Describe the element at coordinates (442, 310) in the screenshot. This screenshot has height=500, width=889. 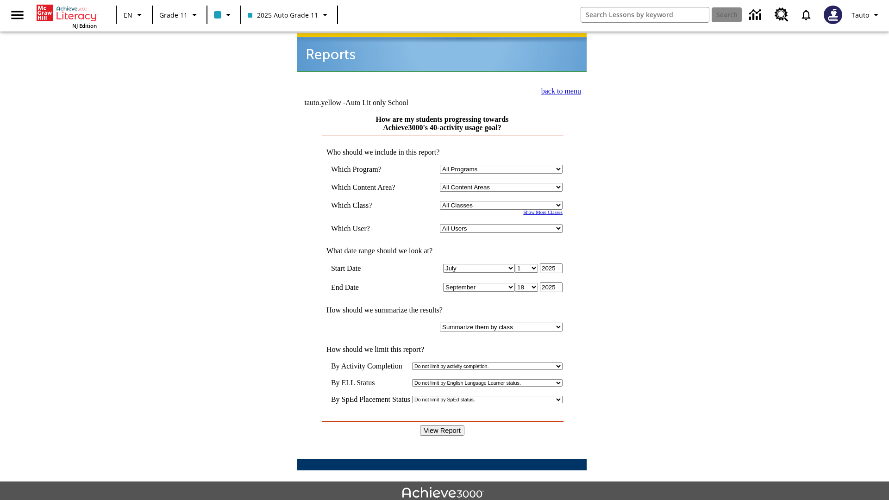
I see `td: How should we summarize the results?` at that location.